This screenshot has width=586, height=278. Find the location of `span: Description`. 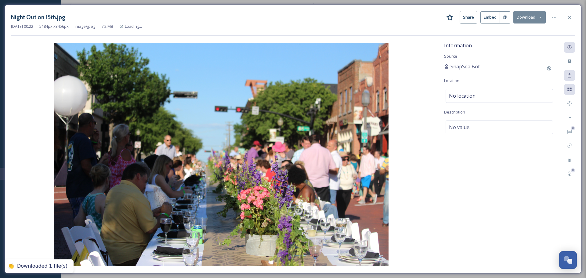

span: Description is located at coordinates (455, 112).